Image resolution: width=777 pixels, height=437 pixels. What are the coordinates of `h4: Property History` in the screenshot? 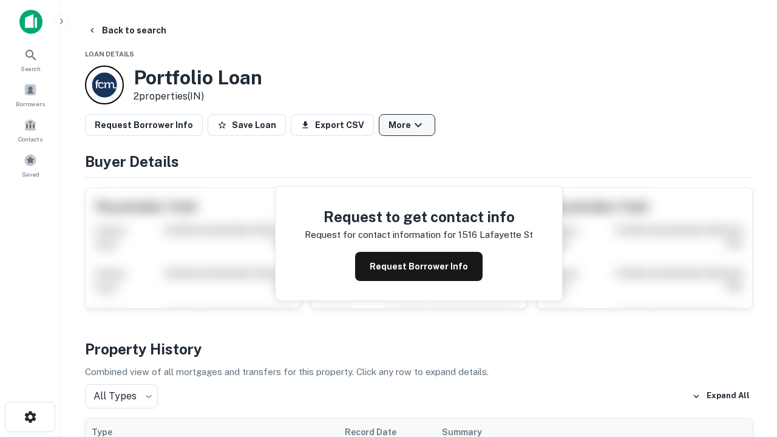 It's located at (419, 349).